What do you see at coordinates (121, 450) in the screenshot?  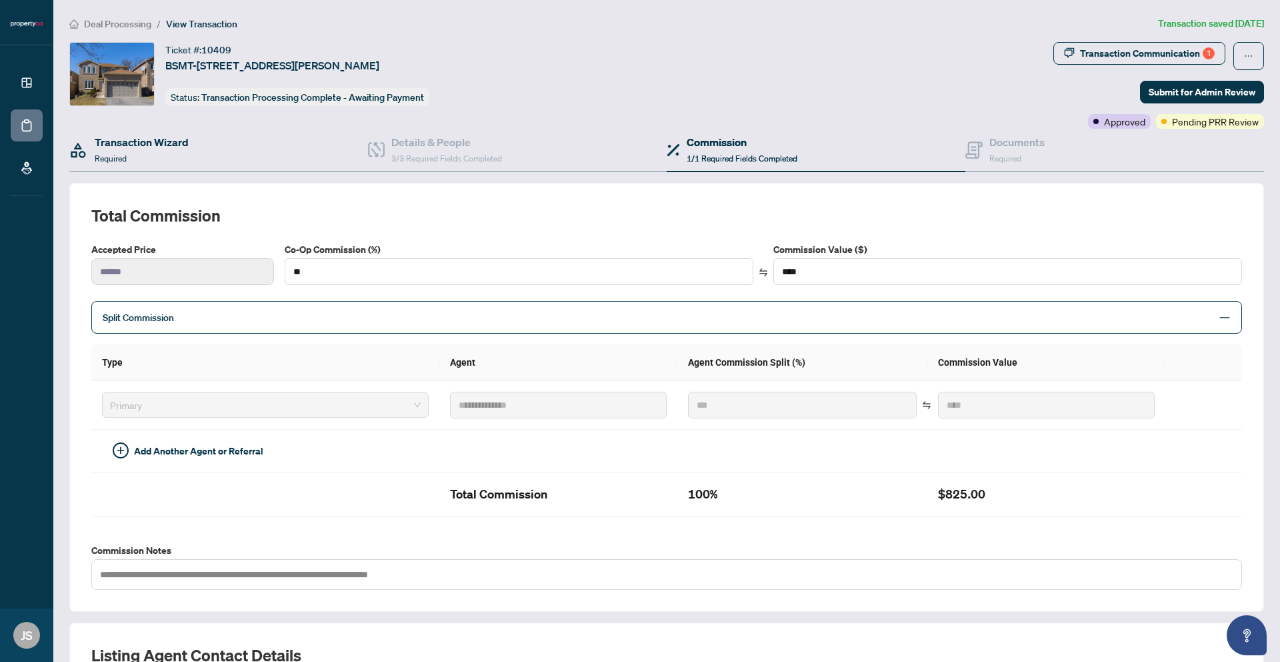 I see `span: plus-circle` at bounding box center [121, 450].